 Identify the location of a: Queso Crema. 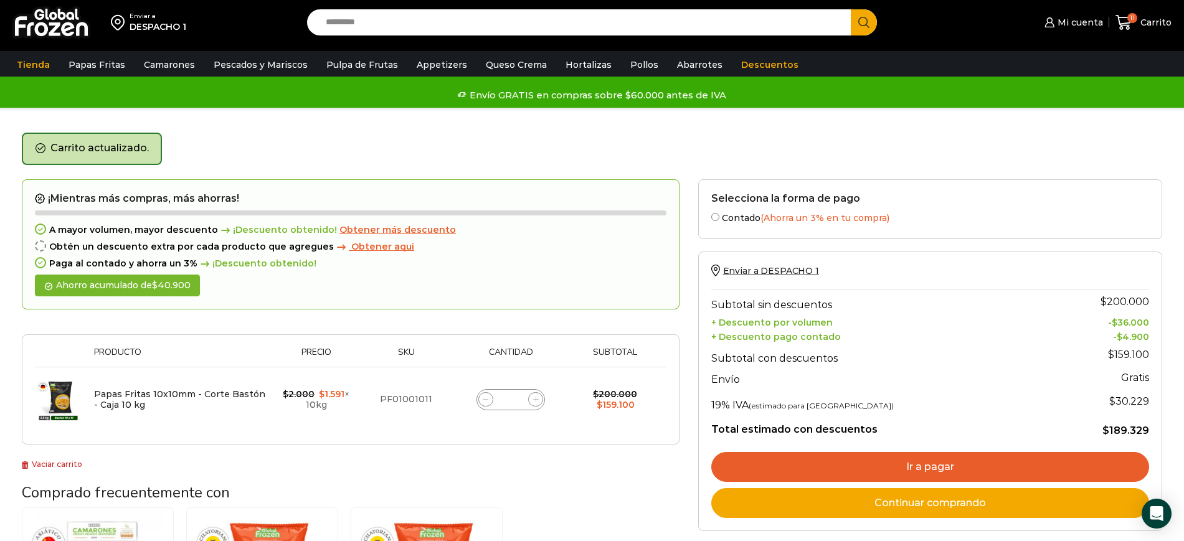
(516, 65).